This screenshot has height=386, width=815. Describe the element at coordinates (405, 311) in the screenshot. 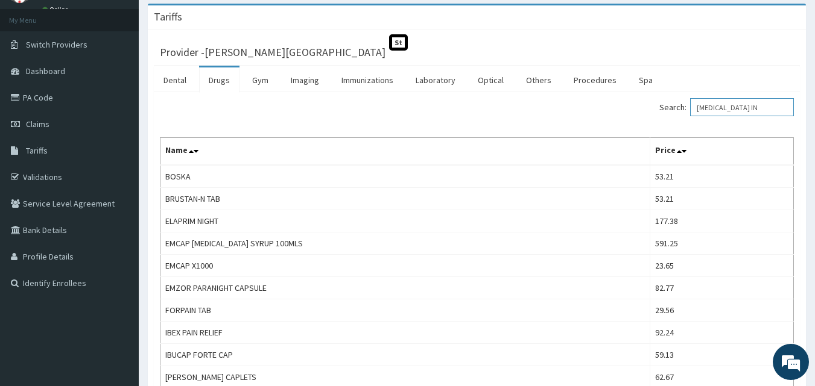

I see `td: FORPAIN TAB` at that location.